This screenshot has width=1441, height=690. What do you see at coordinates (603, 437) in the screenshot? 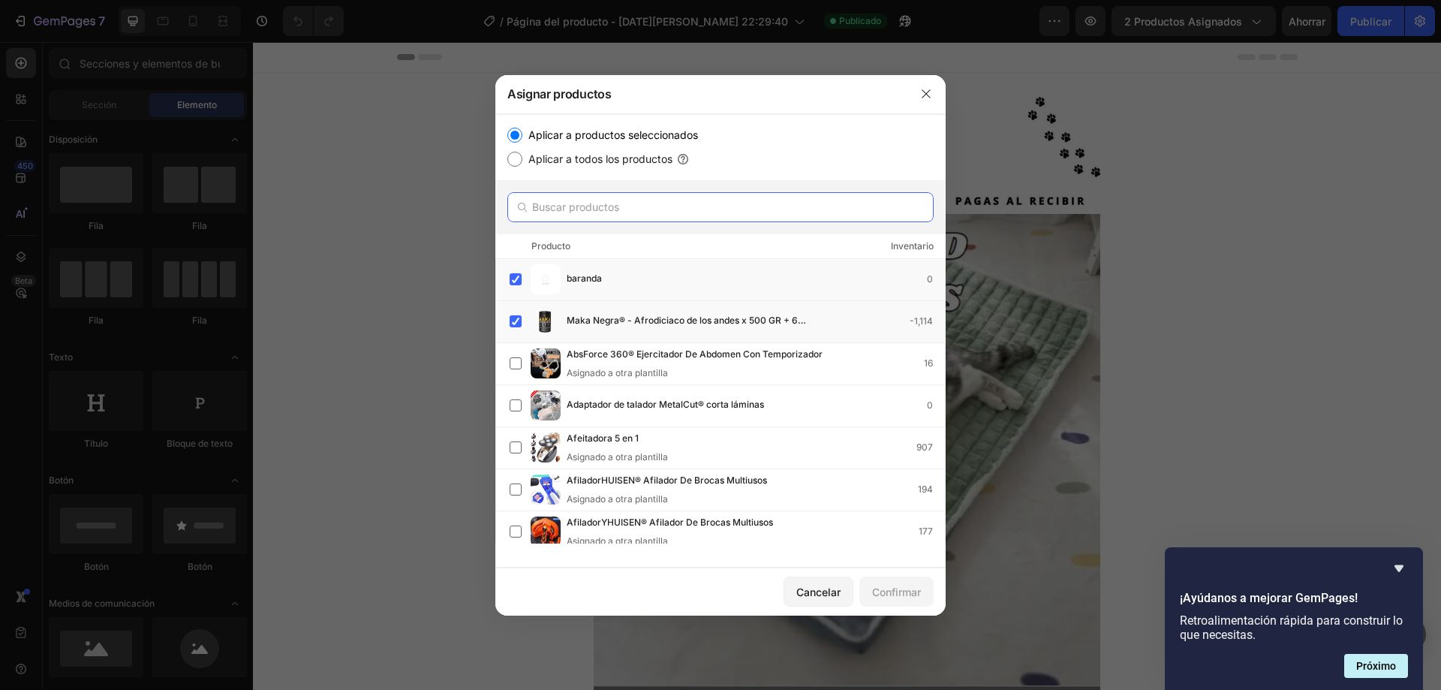
I see `font: Afeitadora 5 en 1` at bounding box center [603, 437].